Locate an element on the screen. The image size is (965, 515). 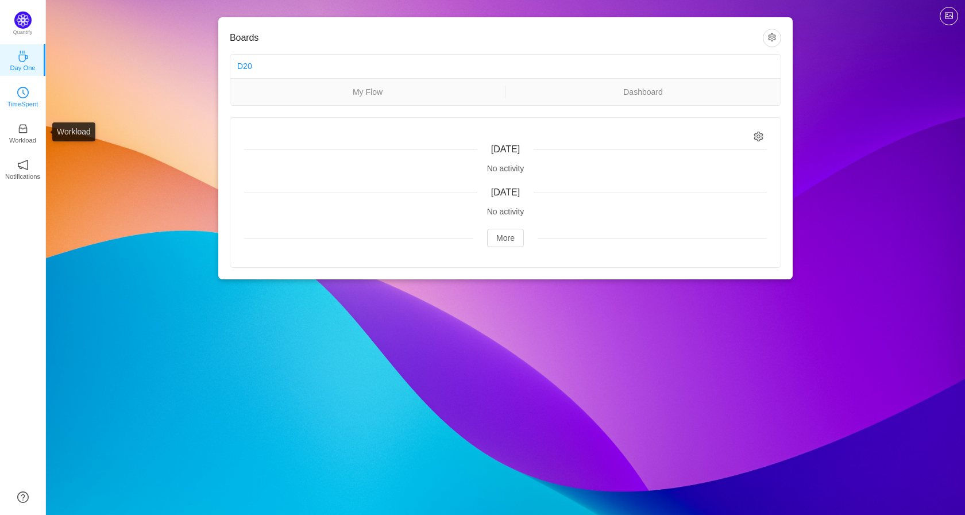
button: More is located at coordinates (506, 238).